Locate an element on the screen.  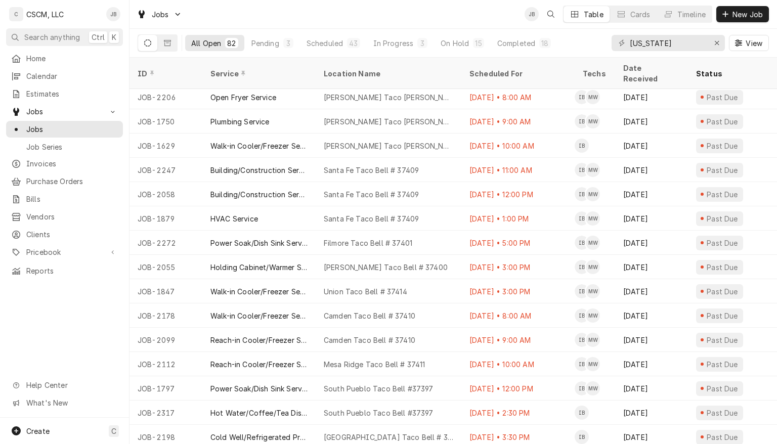
a: Purchase Orders is located at coordinates (64, 181).